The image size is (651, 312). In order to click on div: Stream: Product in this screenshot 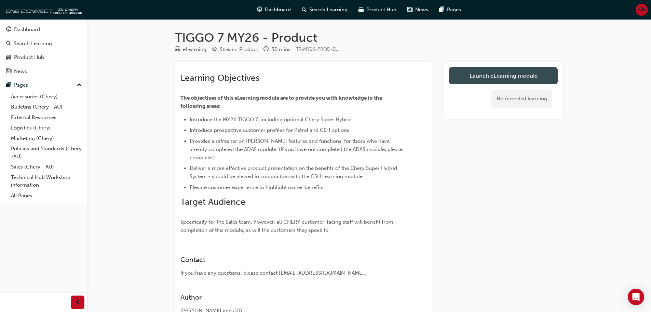, I will do `click(239, 49)`.